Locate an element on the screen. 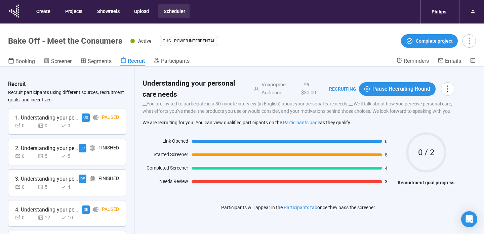  a: Participants page is located at coordinates (301, 123).